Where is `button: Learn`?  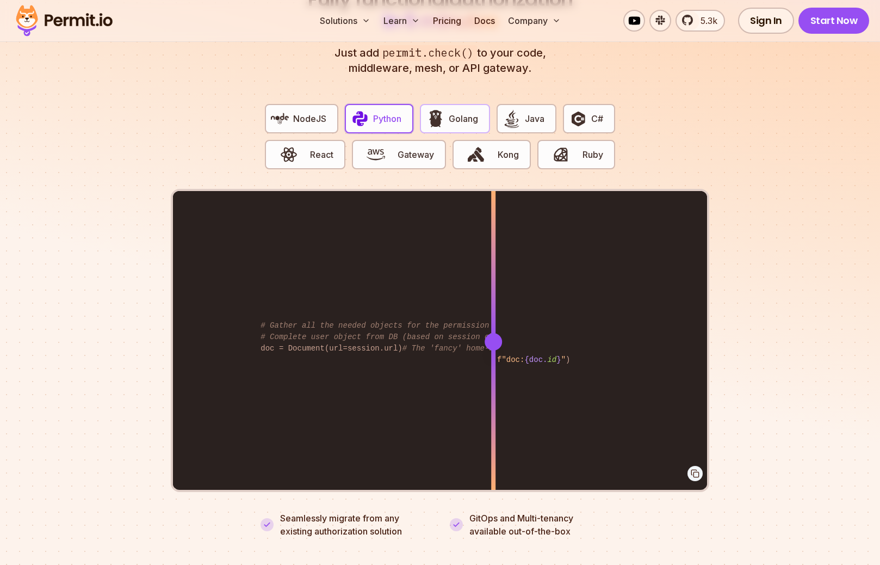 button: Learn is located at coordinates (402, 21).